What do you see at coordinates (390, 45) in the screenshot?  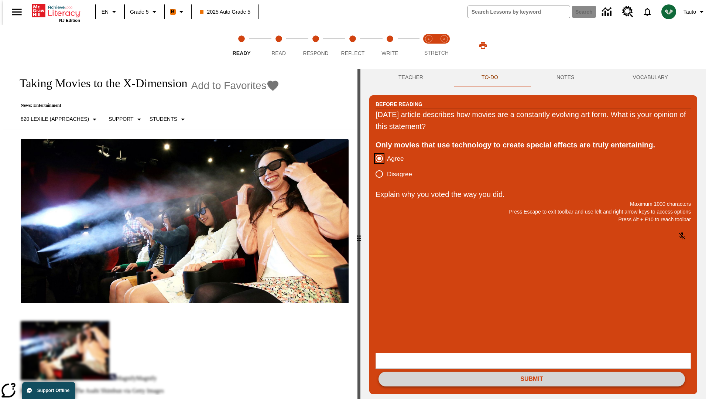 I see `button: Write step 5 of 5` at bounding box center [390, 45].